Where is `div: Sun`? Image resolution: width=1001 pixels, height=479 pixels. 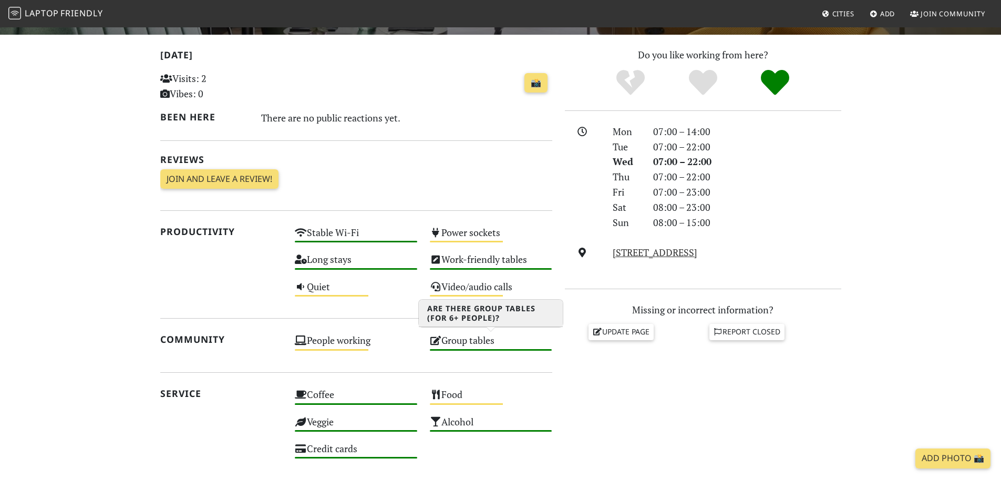 div: Sun is located at coordinates (626, 222).